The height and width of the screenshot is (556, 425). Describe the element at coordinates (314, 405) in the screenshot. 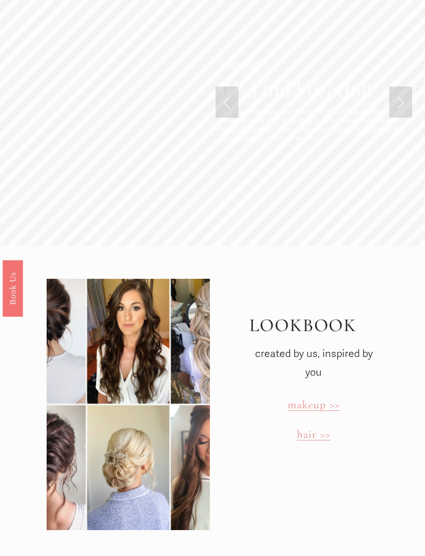

I see `span: makeup >>` at that location.